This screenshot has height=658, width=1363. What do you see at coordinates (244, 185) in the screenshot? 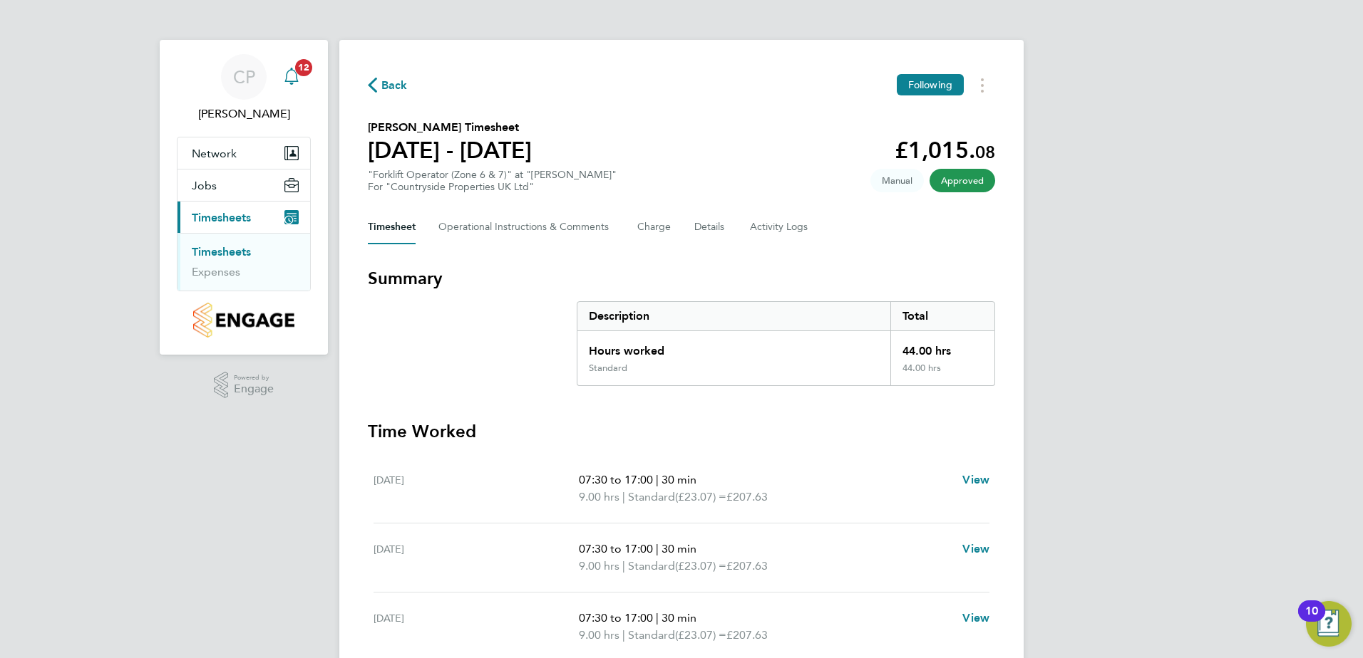
I see `button: Jobs` at bounding box center [244, 185].